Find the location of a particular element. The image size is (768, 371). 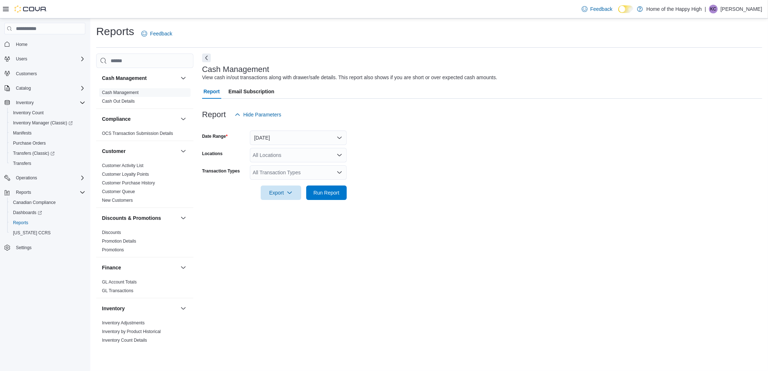

a: Promotions is located at coordinates (113, 250).